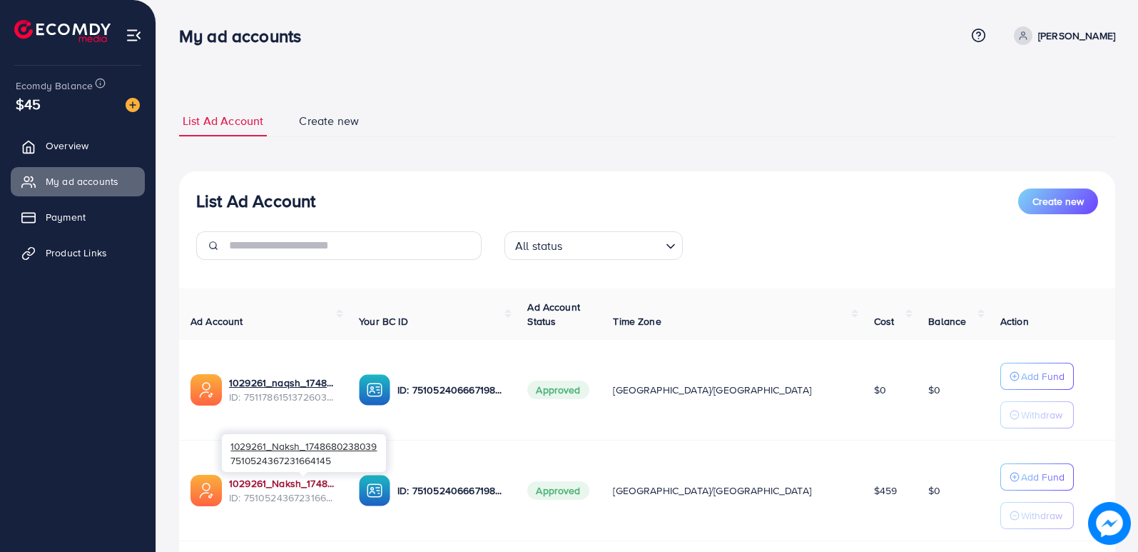 This screenshot has width=1138, height=552. I want to click on a: Payment, so click(78, 217).